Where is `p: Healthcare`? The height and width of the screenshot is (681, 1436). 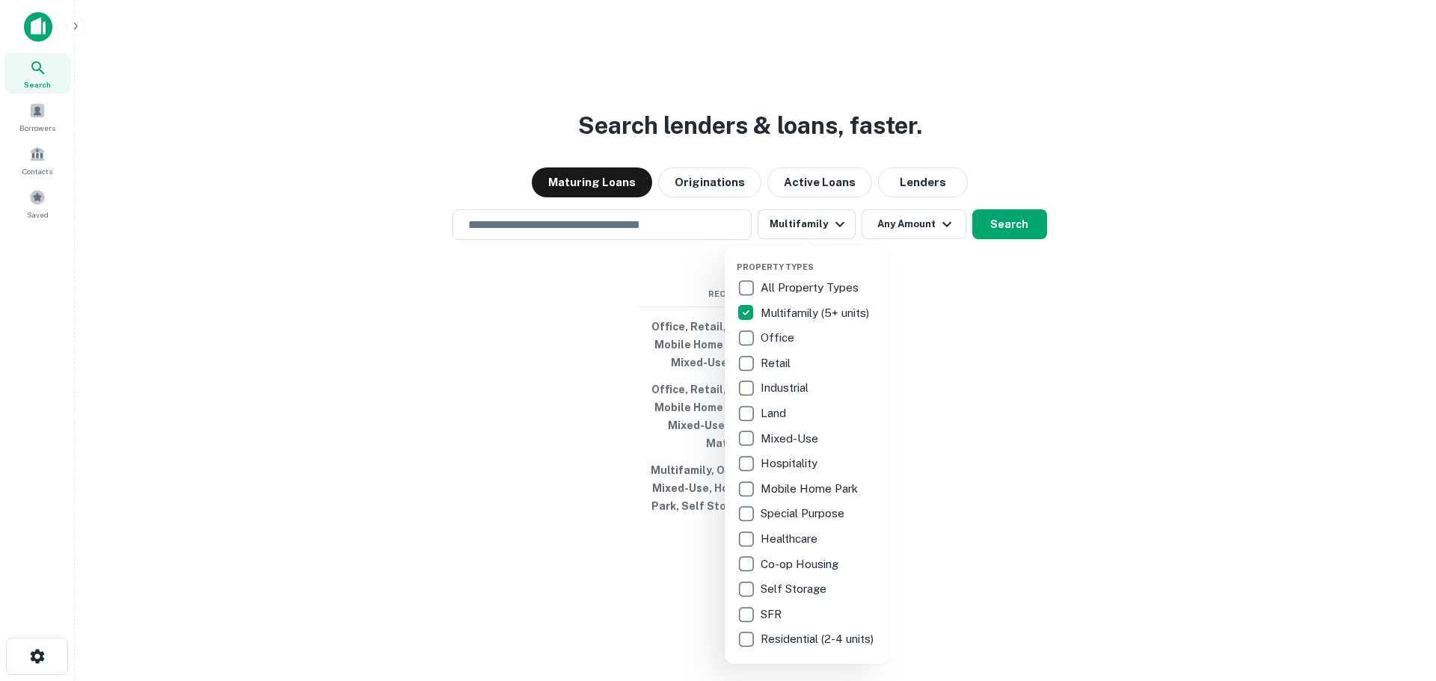
p: Healthcare is located at coordinates (791, 539).